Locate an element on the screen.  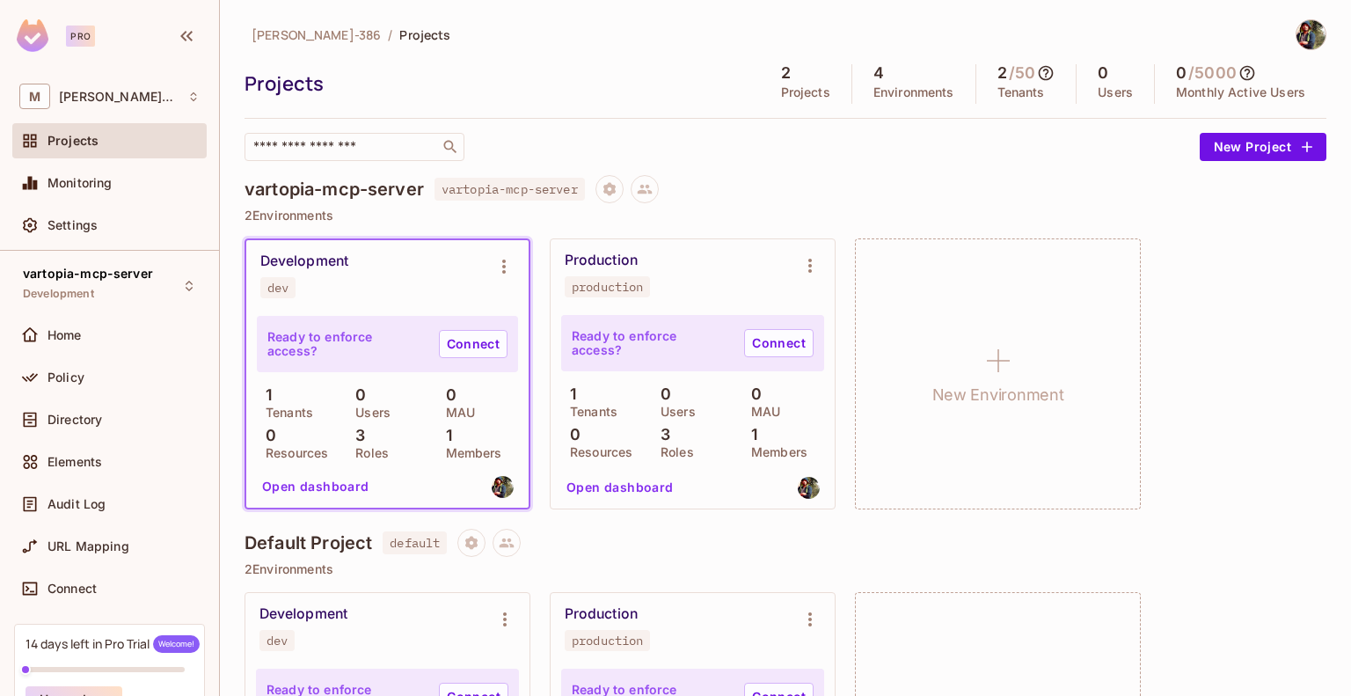
h5: / 50 is located at coordinates (1022, 73).